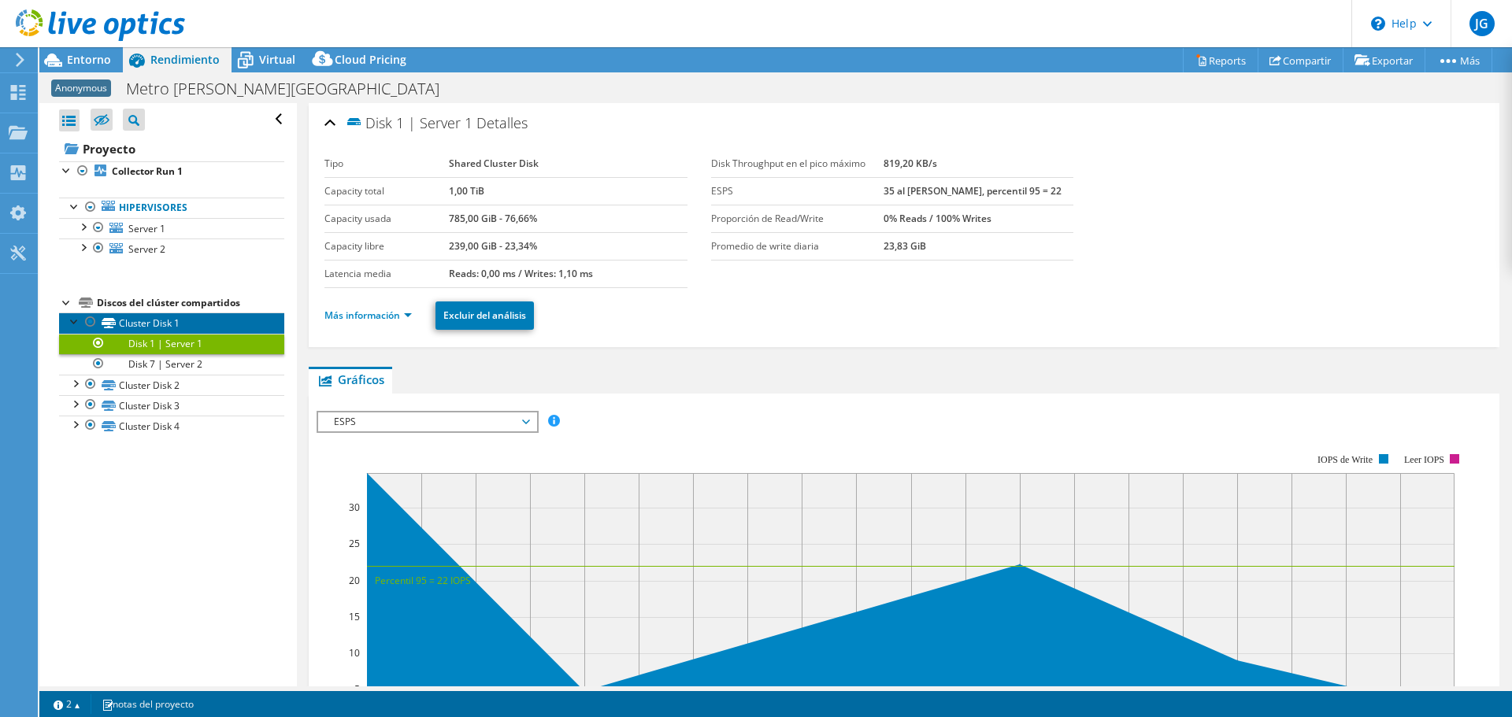  Describe the element at coordinates (1378, 24) in the screenshot. I see `svg: \n` at that location.